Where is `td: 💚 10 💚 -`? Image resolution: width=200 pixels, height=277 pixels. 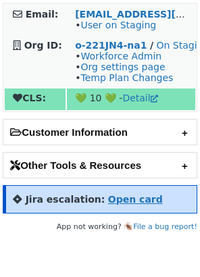
td: 💚 10 💚 - is located at coordinates (131, 99).